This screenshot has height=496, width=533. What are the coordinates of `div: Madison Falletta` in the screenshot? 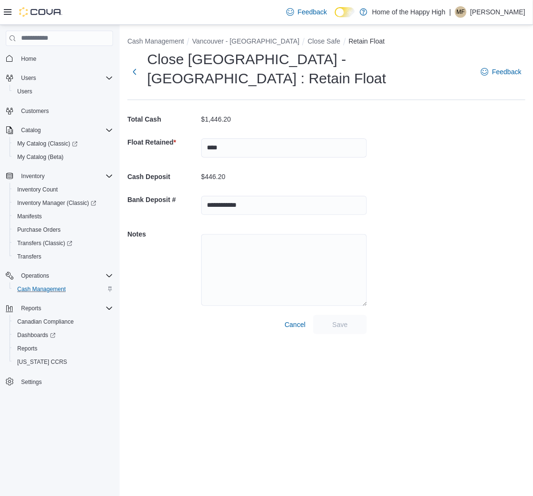 It's located at (461, 12).